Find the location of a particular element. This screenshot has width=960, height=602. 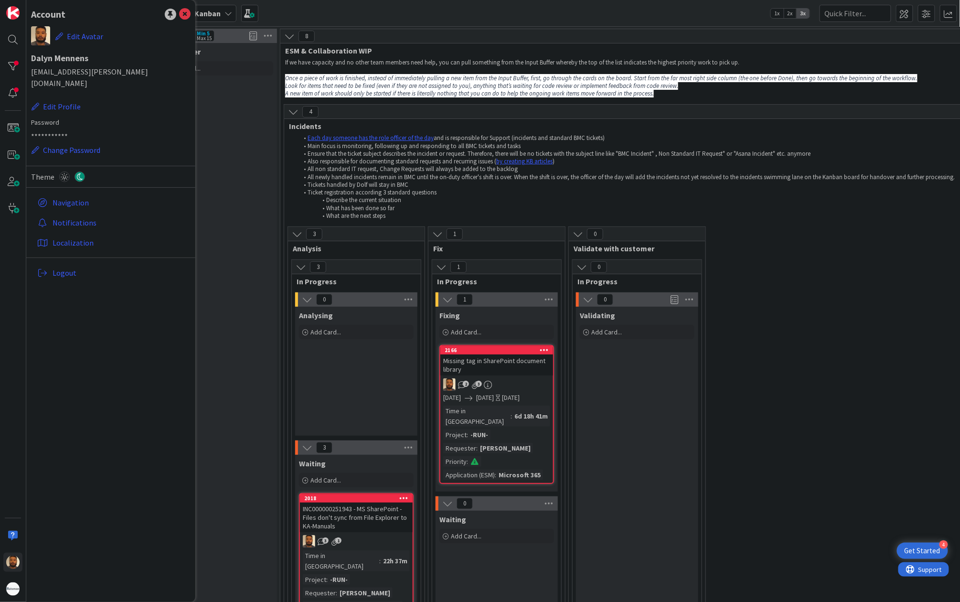

span: Analysing is located at coordinates (316, 315).